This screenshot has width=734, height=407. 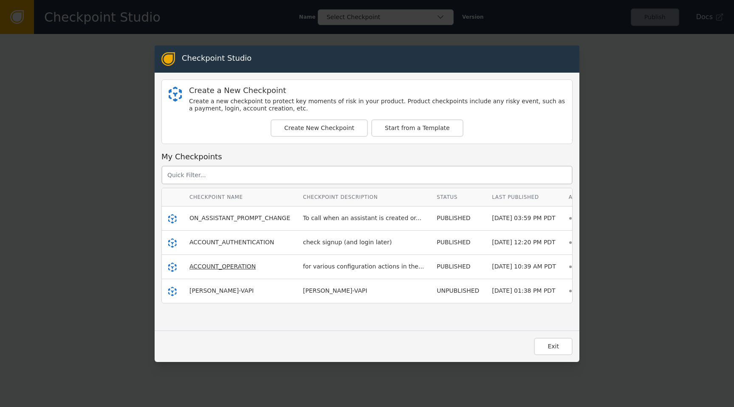 What do you see at coordinates (232, 242) in the screenshot?
I see `span: ACCOUNT_AUTHENTICATION` at bounding box center [232, 242].